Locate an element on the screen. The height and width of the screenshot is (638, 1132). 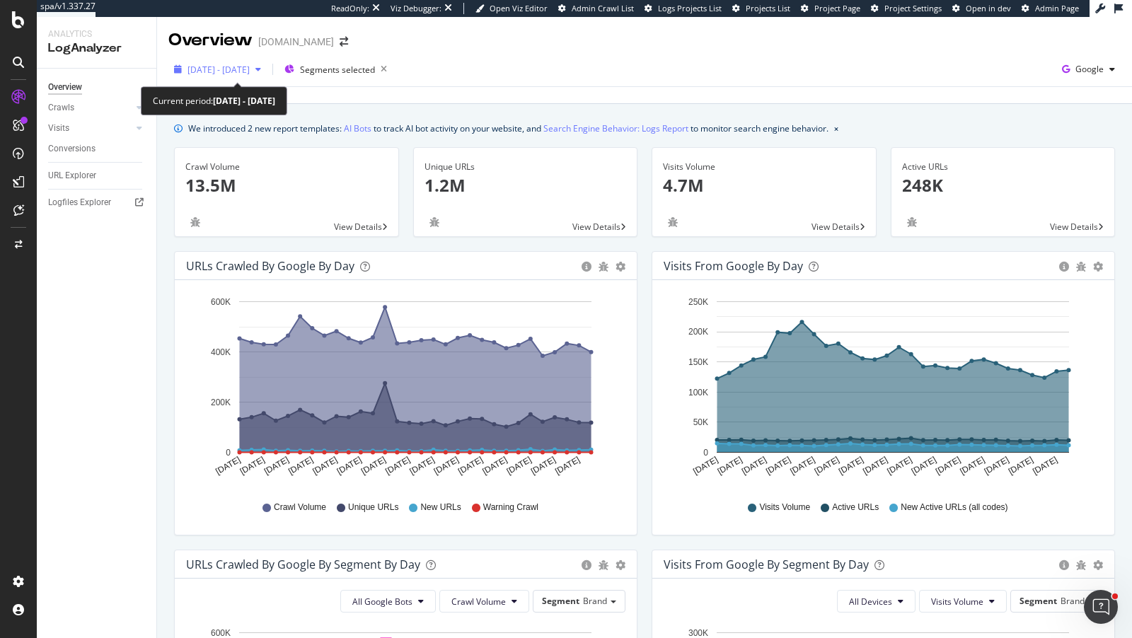
button: Segments selected is located at coordinates (335, 69).